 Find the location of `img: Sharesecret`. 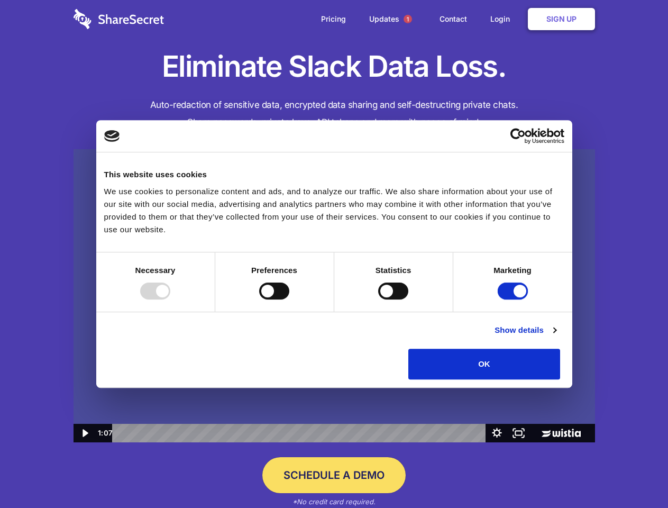

img: Sharesecret is located at coordinates (334, 296).